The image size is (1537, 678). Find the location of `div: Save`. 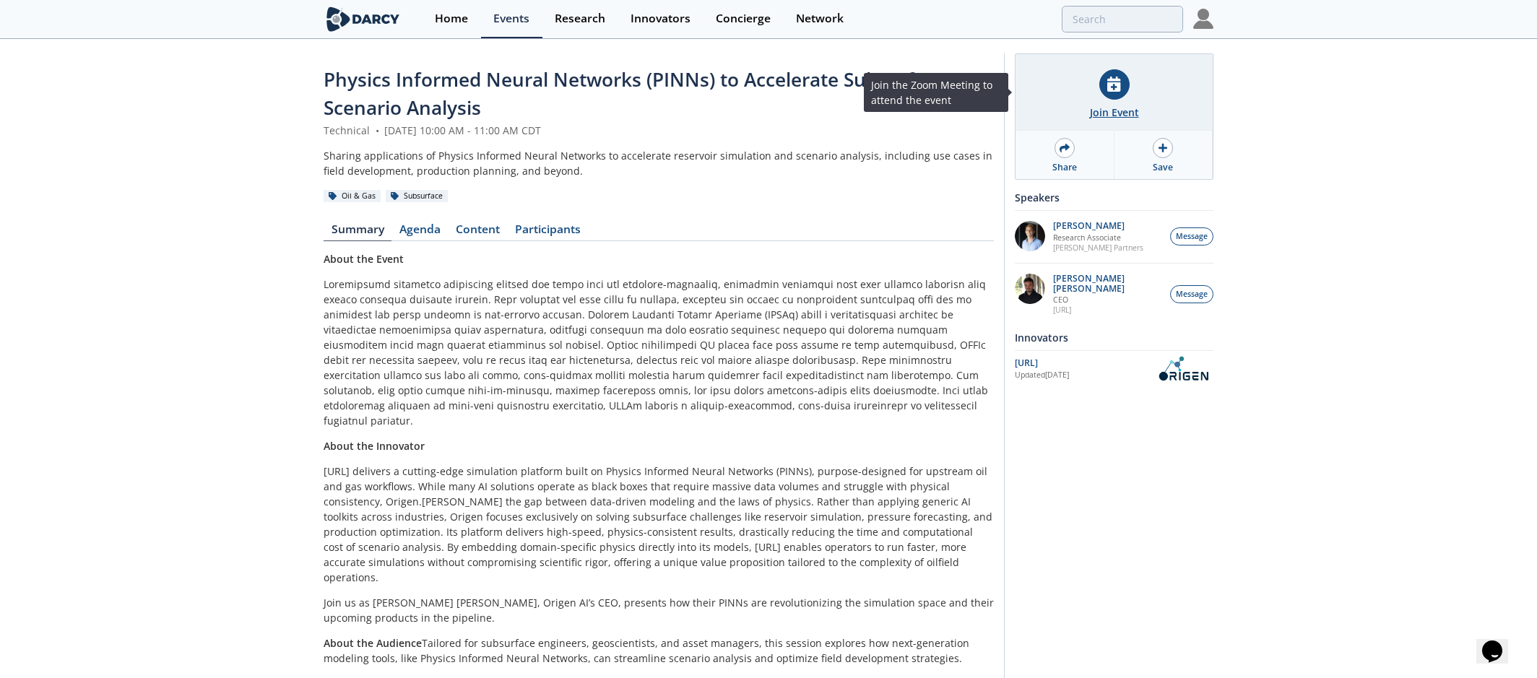

div: Save is located at coordinates (1163, 168).